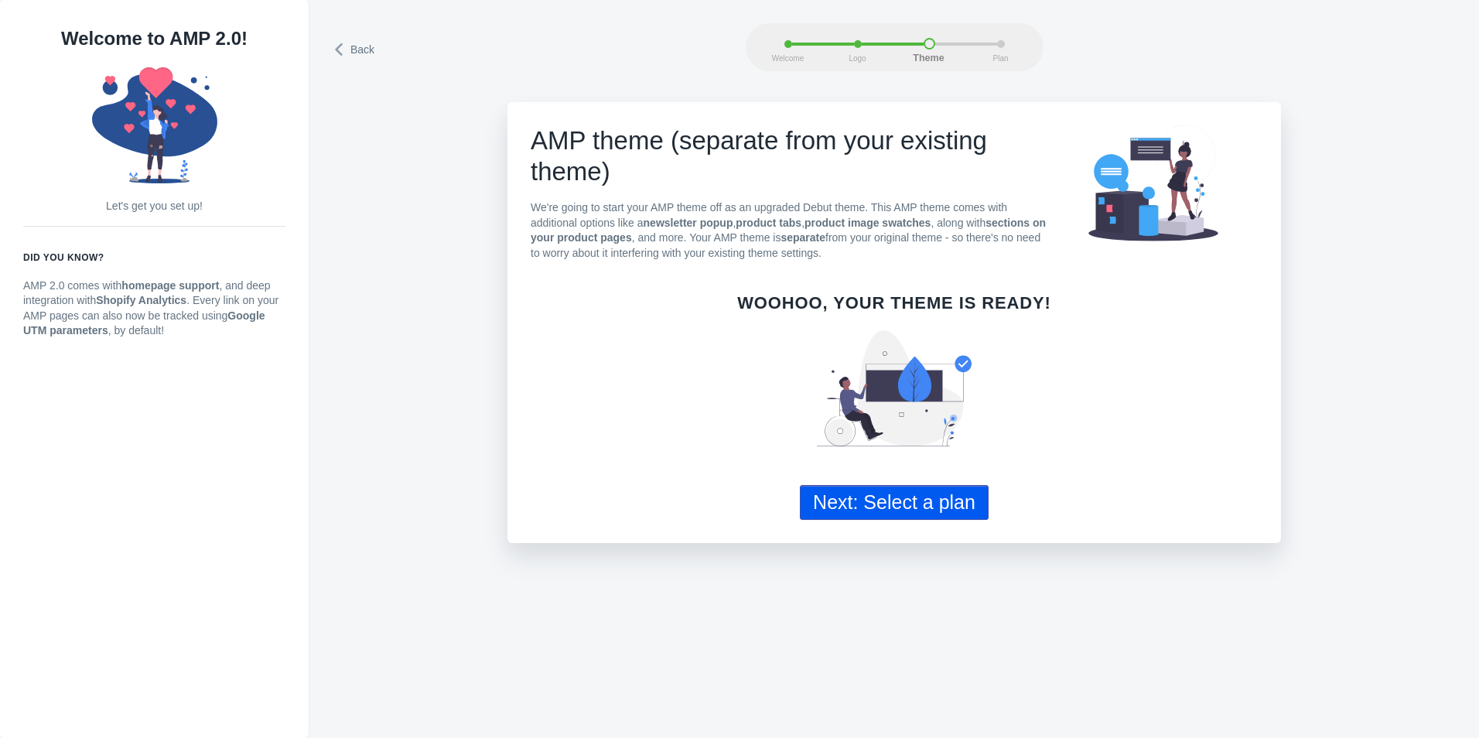 The image size is (1479, 738). What do you see at coordinates (170, 285) in the screenshot?
I see `strong: homepage support` at bounding box center [170, 285].